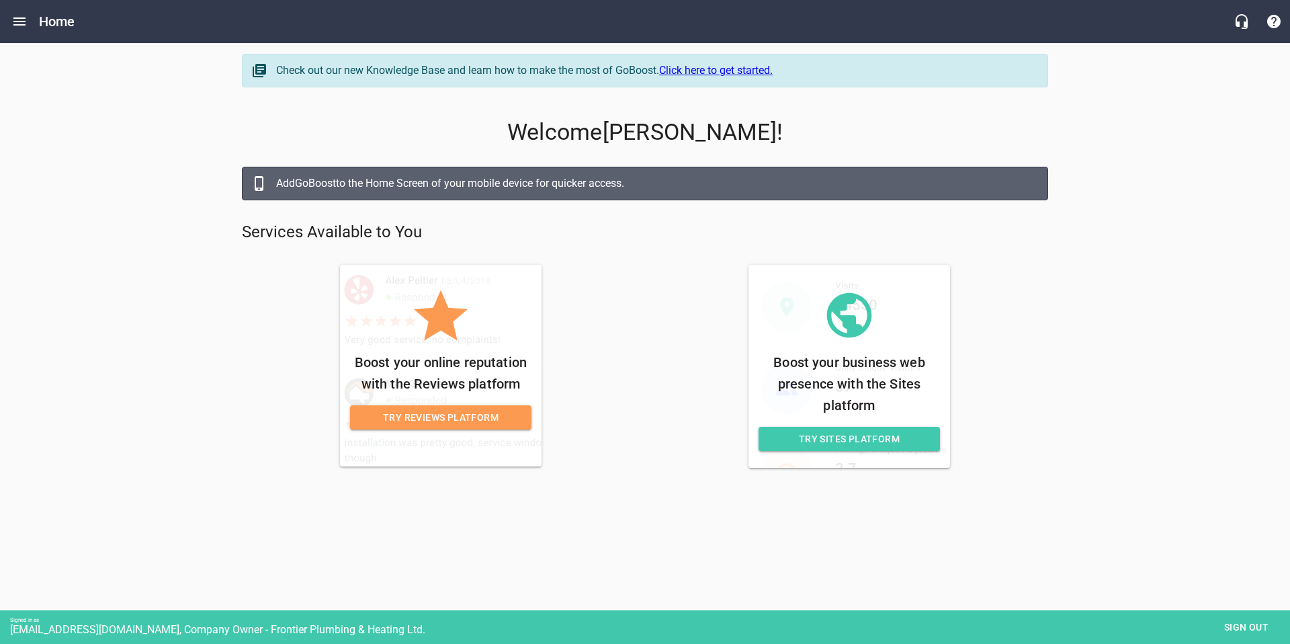  What do you see at coordinates (655, 183) in the screenshot?
I see `div: Add GoBoost to the Home Screen of your mobile device for quicker access.` at bounding box center [655, 183].